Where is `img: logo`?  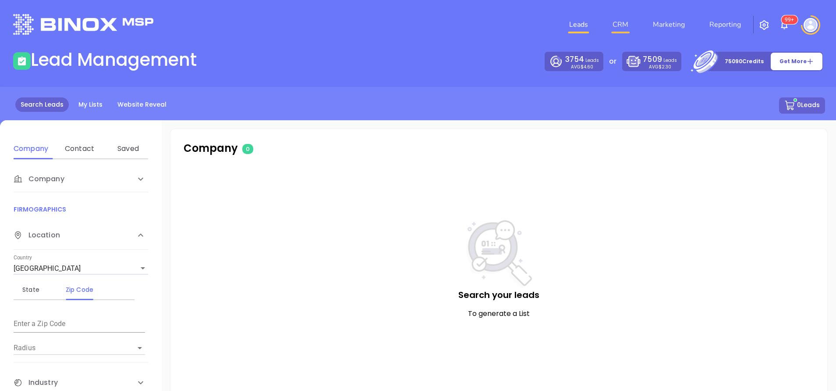
img: logo is located at coordinates (83, 24).